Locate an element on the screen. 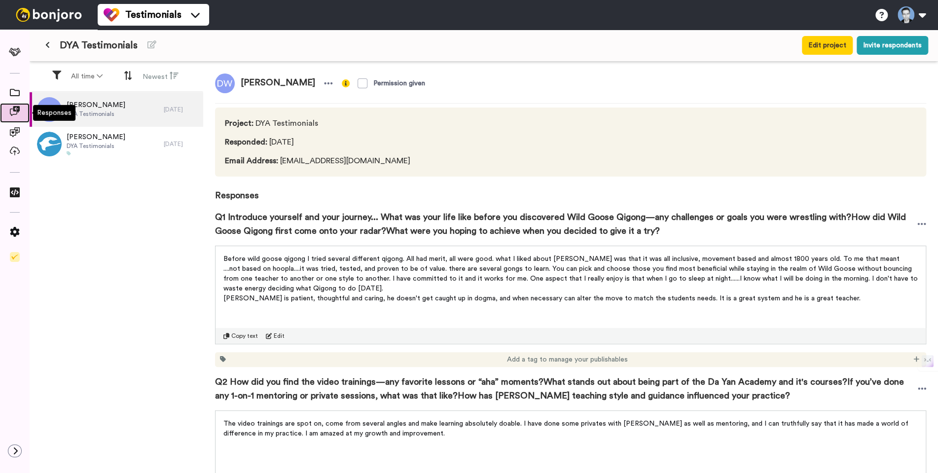 The image size is (938, 473). span: Add a tag to manage your publishables is located at coordinates (567, 360).